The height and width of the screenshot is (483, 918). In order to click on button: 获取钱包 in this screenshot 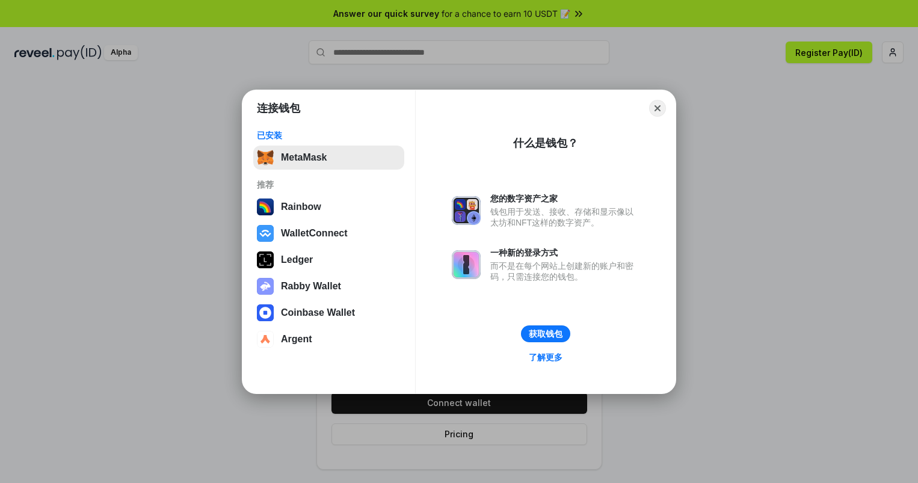, I will do `click(545, 334)`.